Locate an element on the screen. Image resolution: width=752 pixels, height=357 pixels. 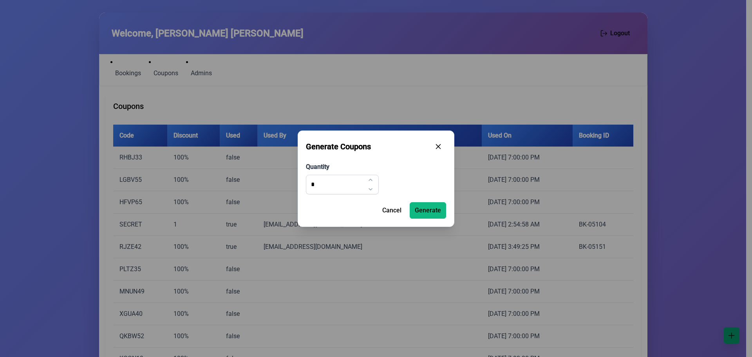
button: Generate is located at coordinates (428, 210).